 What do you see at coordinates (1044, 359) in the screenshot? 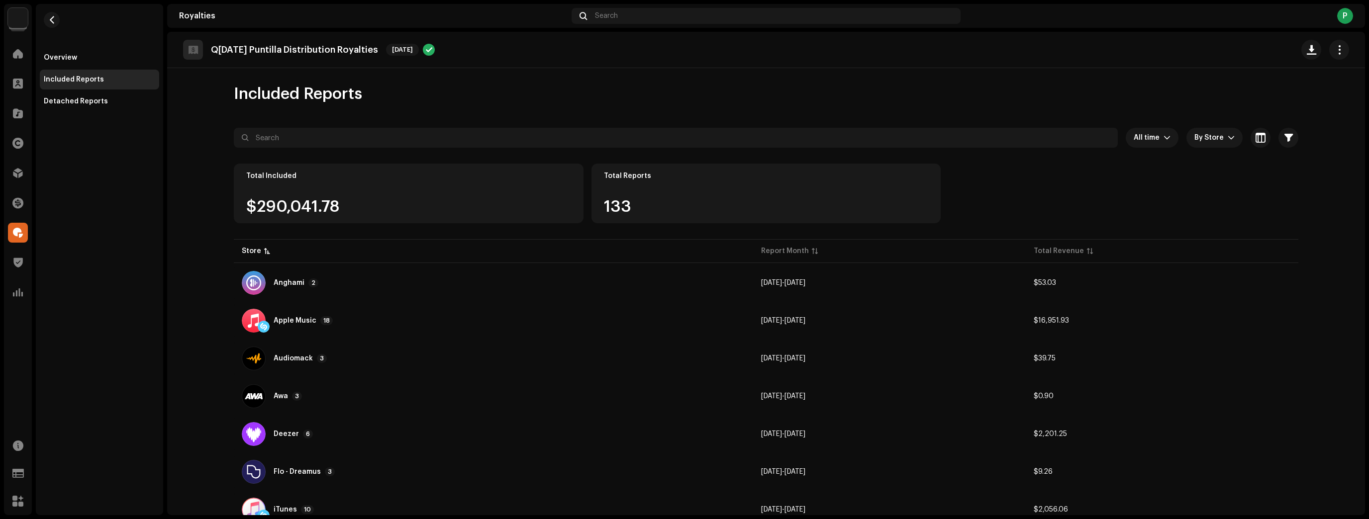
I see `span: $39.75` at bounding box center [1044, 359].